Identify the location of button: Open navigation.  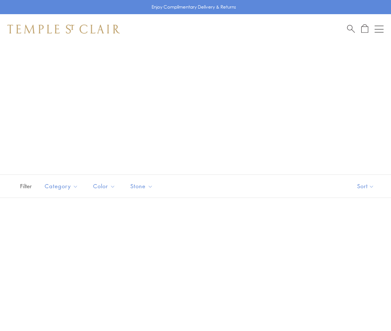
(379, 29).